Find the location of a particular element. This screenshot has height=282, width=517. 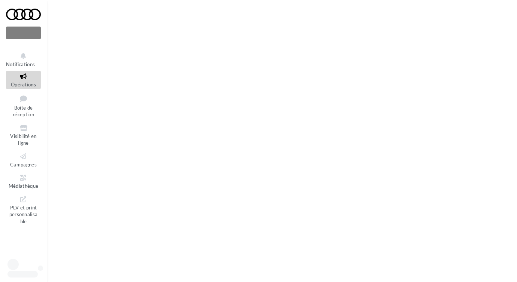

div: Nouvelle campagne is located at coordinates (23, 33).